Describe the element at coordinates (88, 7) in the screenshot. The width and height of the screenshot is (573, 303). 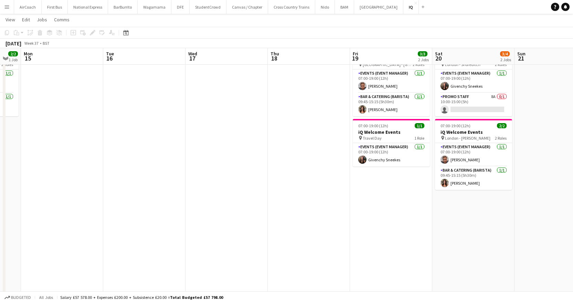
I see `button: National Express` at that location.